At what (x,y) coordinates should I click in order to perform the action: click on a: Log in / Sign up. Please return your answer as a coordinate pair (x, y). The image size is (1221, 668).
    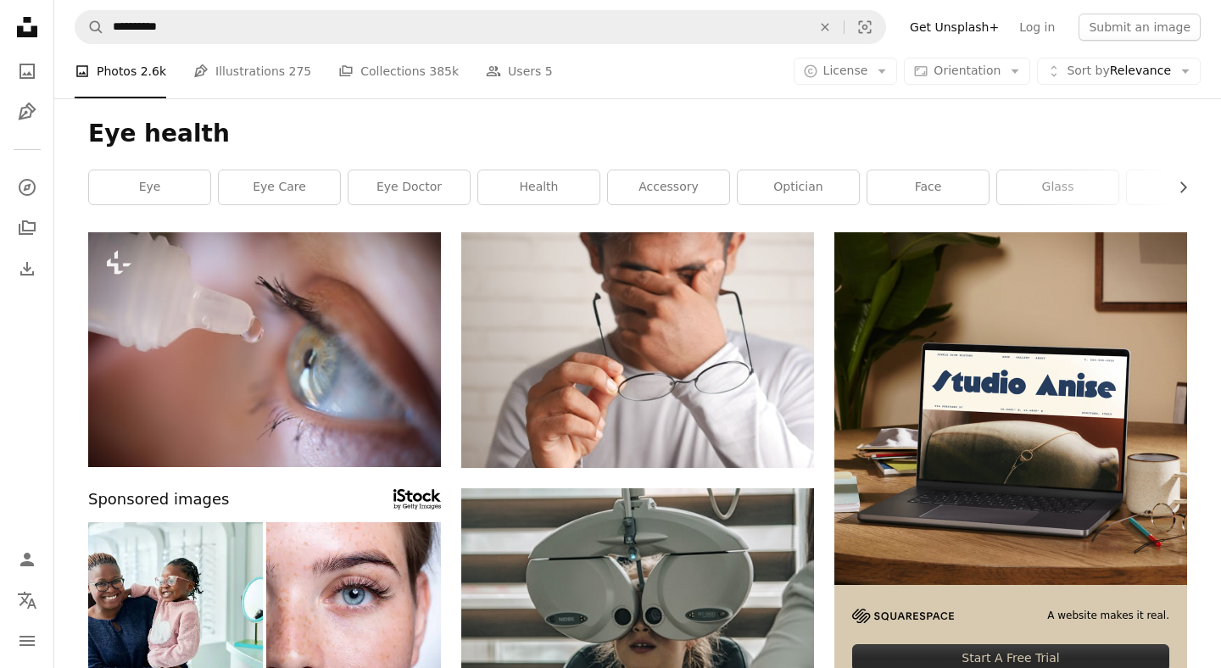
    Looking at the image, I should click on (27, 560).